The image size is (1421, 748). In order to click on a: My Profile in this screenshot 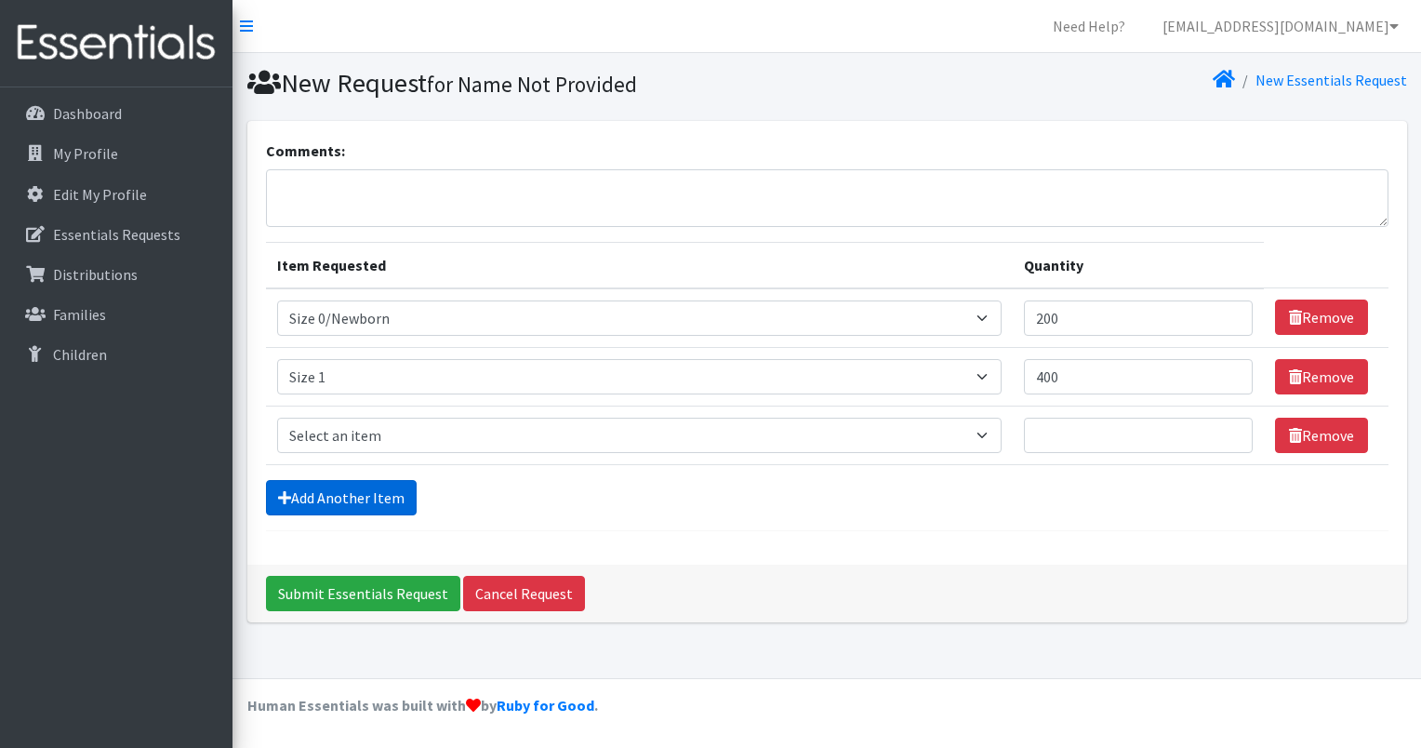, I will do `click(116, 153)`.